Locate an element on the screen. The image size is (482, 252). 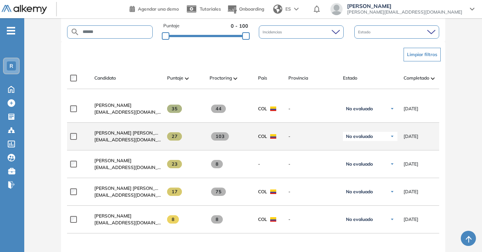
span: Tutoriales is located at coordinates (210, 9).